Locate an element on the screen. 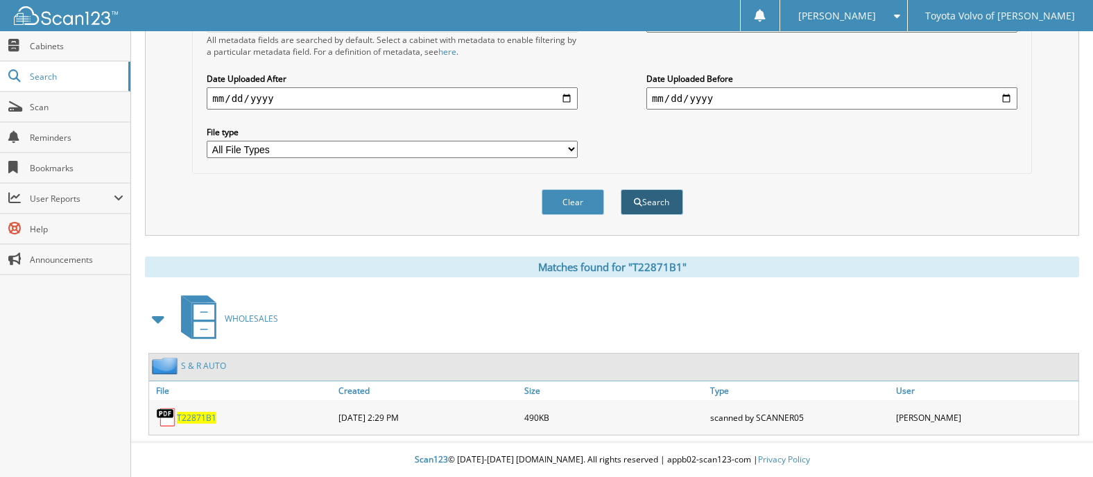 The height and width of the screenshot is (477, 1093). span: User Reports is located at coordinates (71, 198).